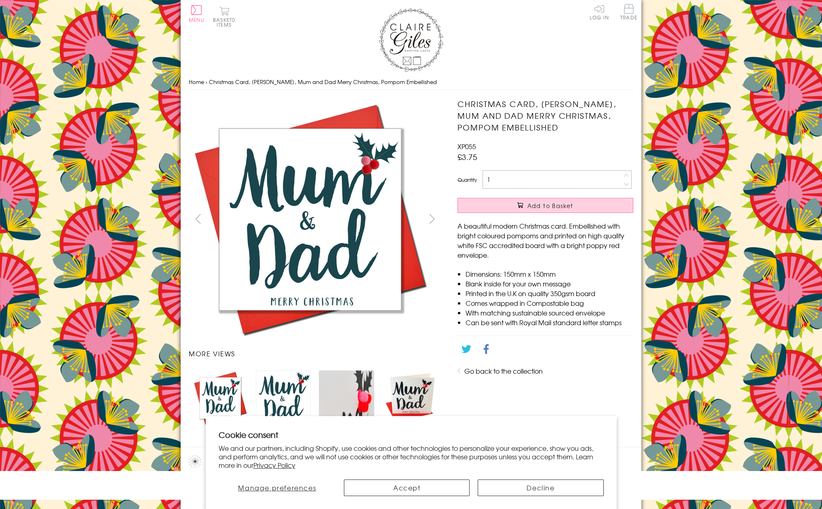 This screenshot has width=822, height=509. What do you see at coordinates (315, 354) in the screenshot?
I see `h3: More views` at bounding box center [315, 354].